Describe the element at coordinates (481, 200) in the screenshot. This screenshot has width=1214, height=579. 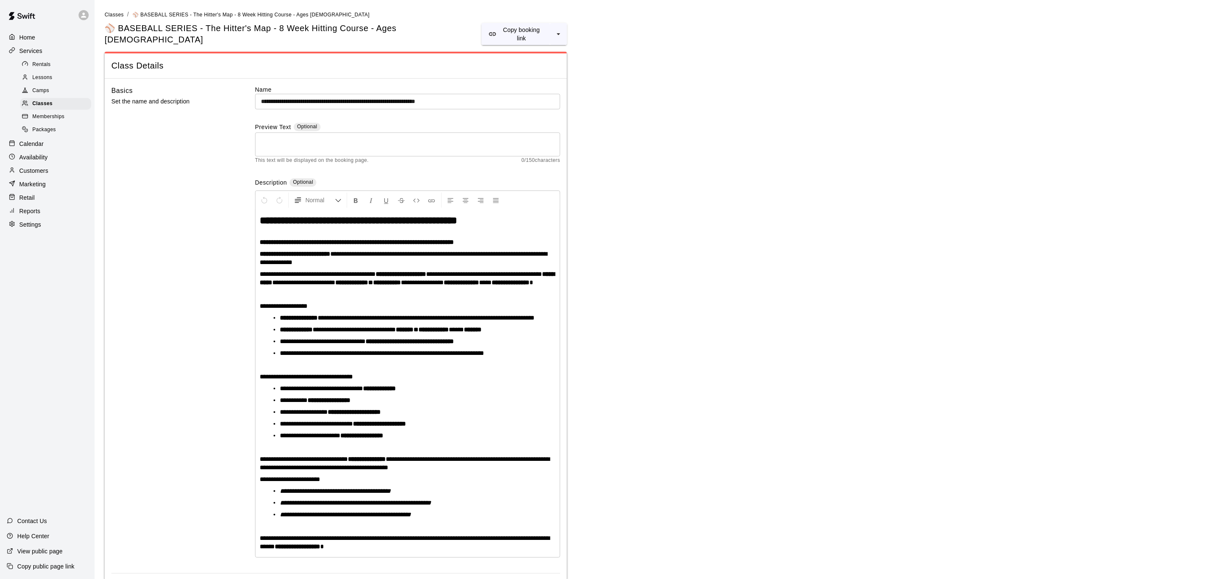
I see `button: Right Align` at that location.